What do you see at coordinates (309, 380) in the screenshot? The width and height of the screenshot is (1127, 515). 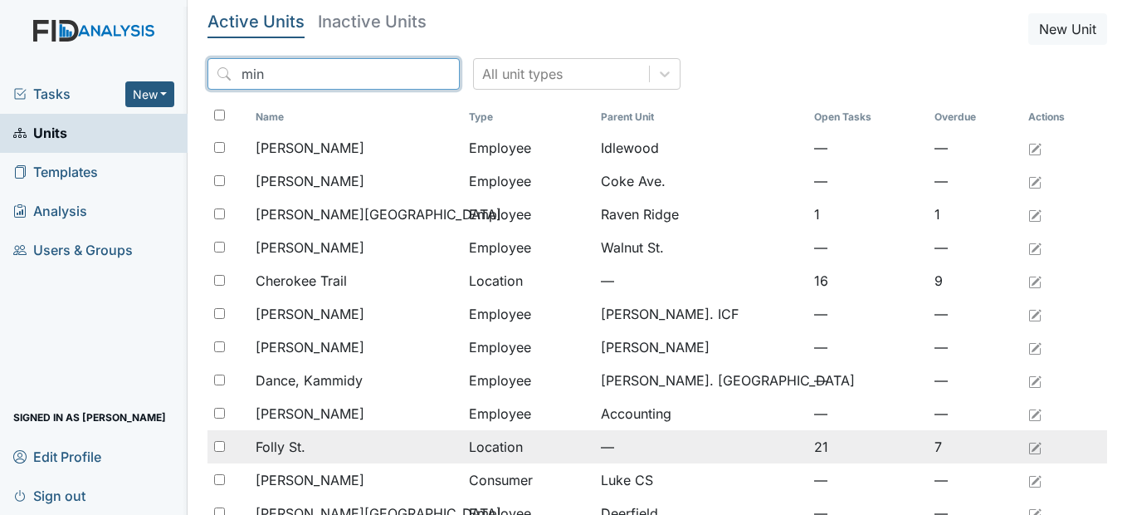 I see `span: Dance, Kammidy` at bounding box center [309, 380].